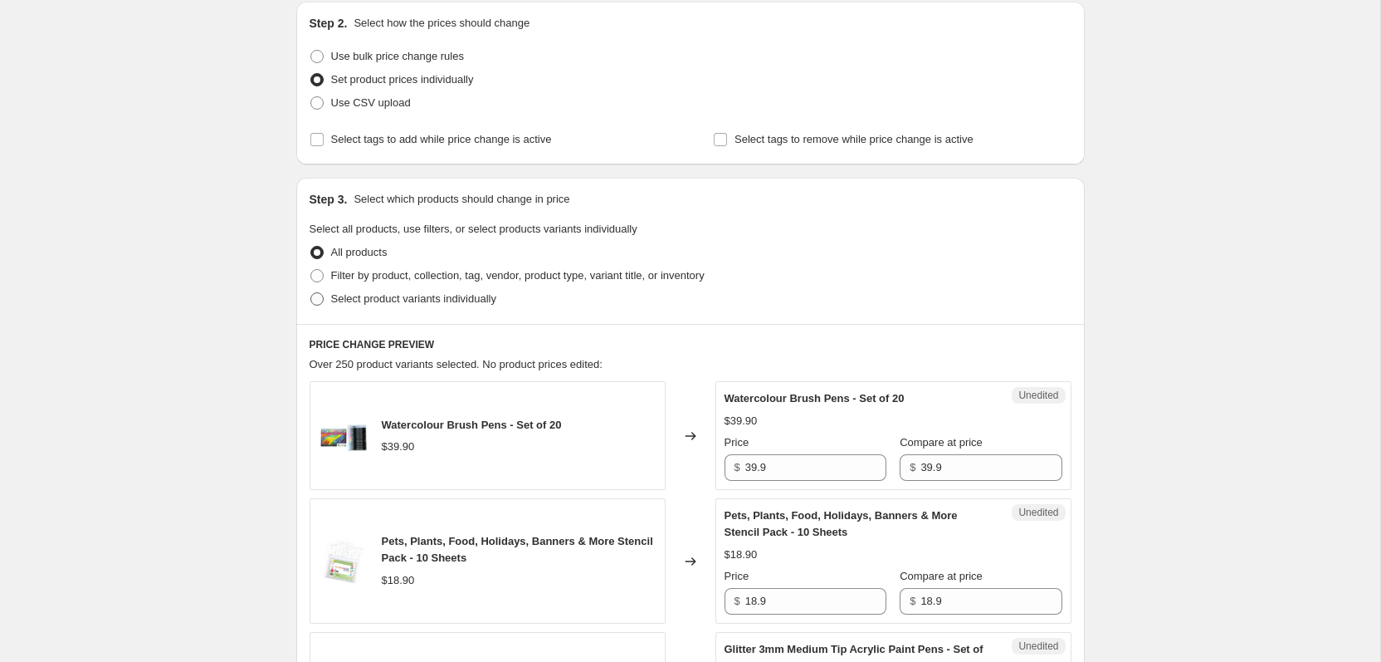  Describe the element at coordinates (854, 139) in the screenshot. I see `span: Select tags to remove while price change is active` at that location.